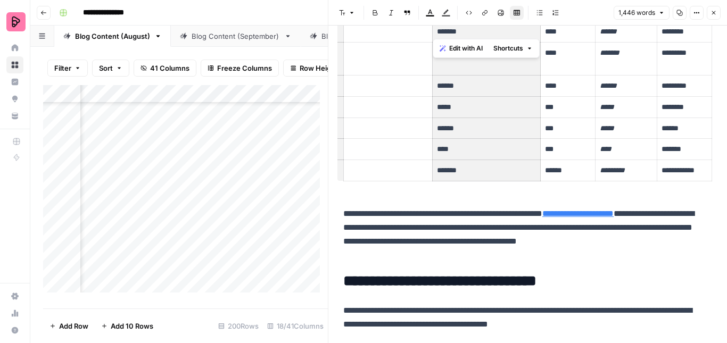 Image resolution: width=727 pixels, height=343 pixels. I want to click on button: Freeze Columns, so click(239, 68).